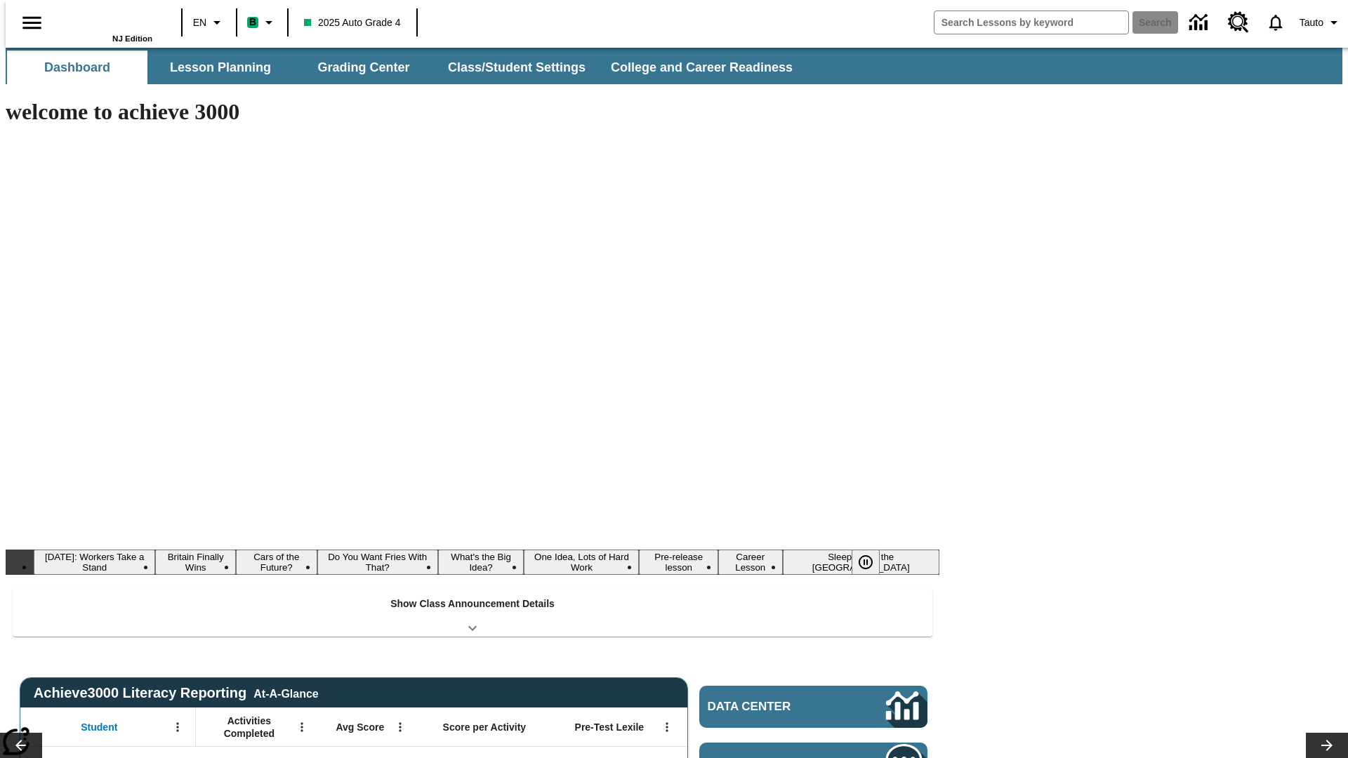 The height and width of the screenshot is (758, 1348). I want to click on button: Lesson carousel, Next, so click(1327, 746).